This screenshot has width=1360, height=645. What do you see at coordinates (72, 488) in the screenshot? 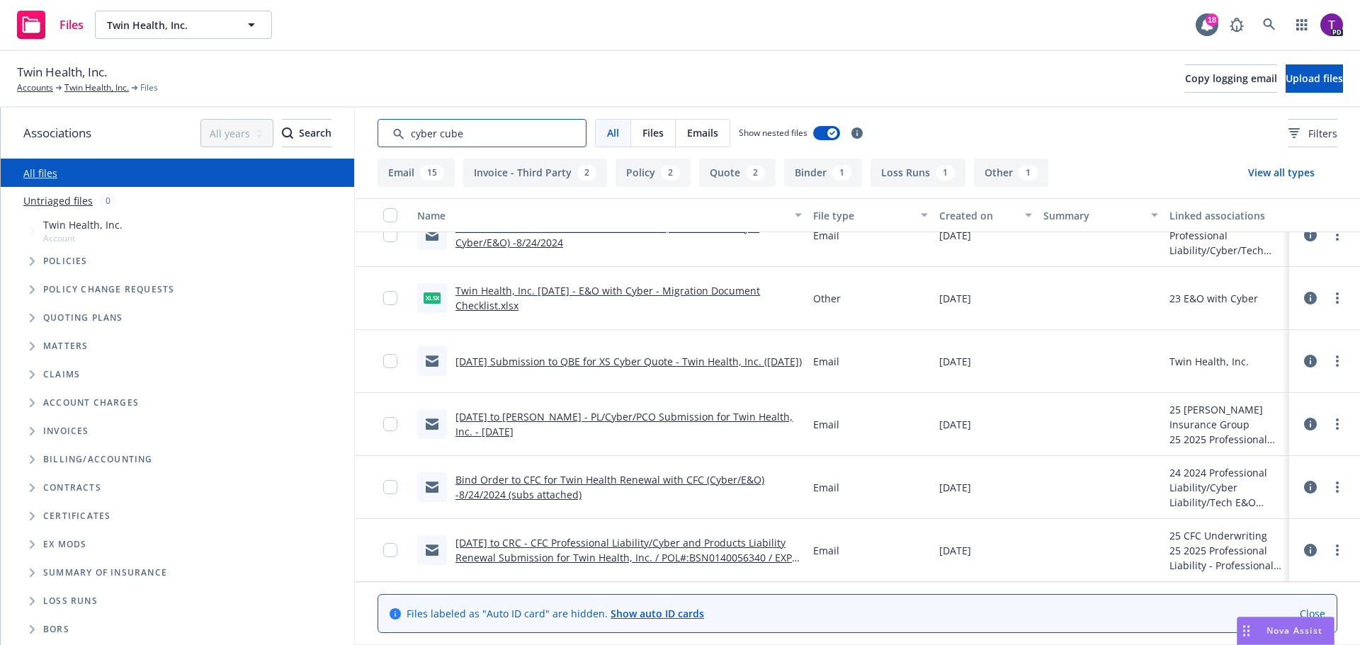
I see `span: Contracts` at bounding box center [72, 488].